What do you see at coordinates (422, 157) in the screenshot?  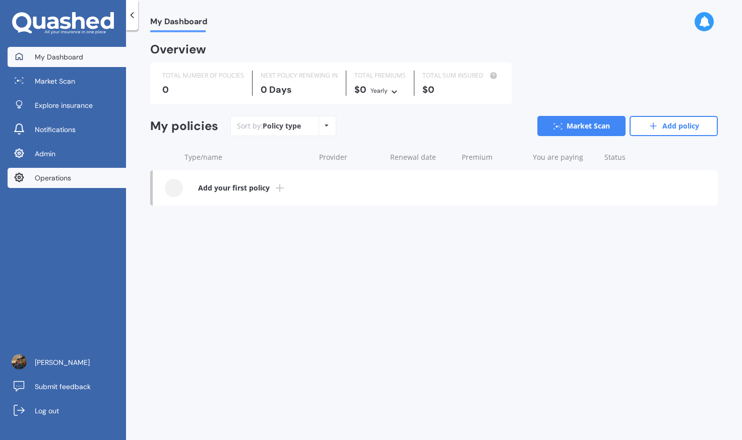 I see `div: Renewal date` at bounding box center [422, 157].